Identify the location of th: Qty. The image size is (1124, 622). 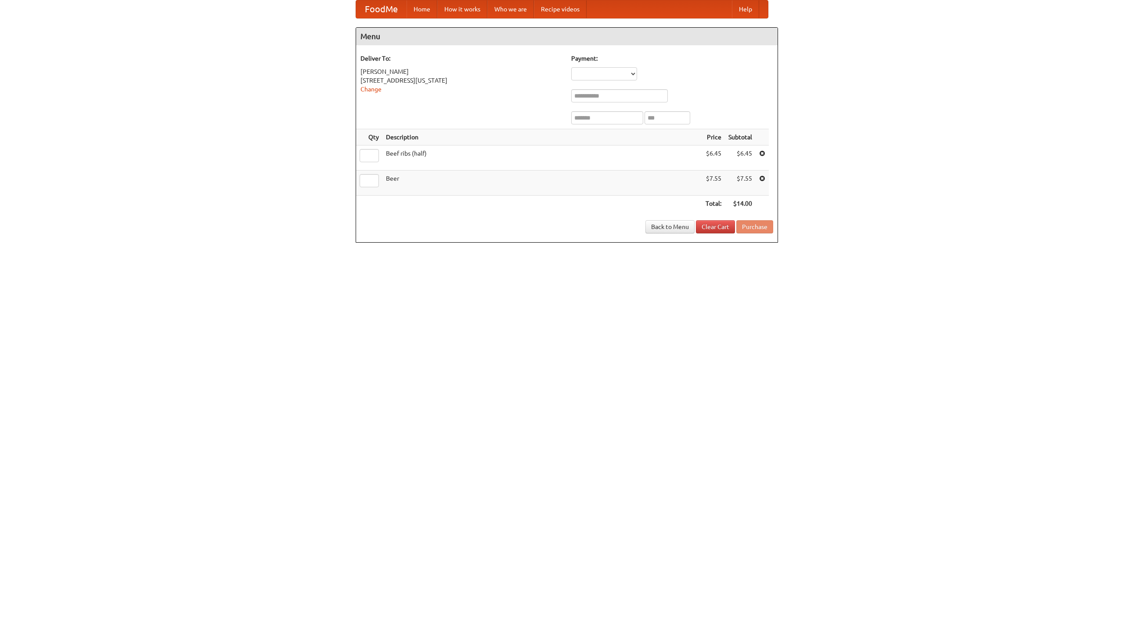
(369, 137).